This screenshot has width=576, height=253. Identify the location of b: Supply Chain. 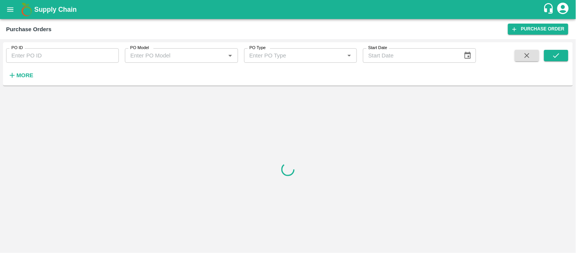
(55, 9).